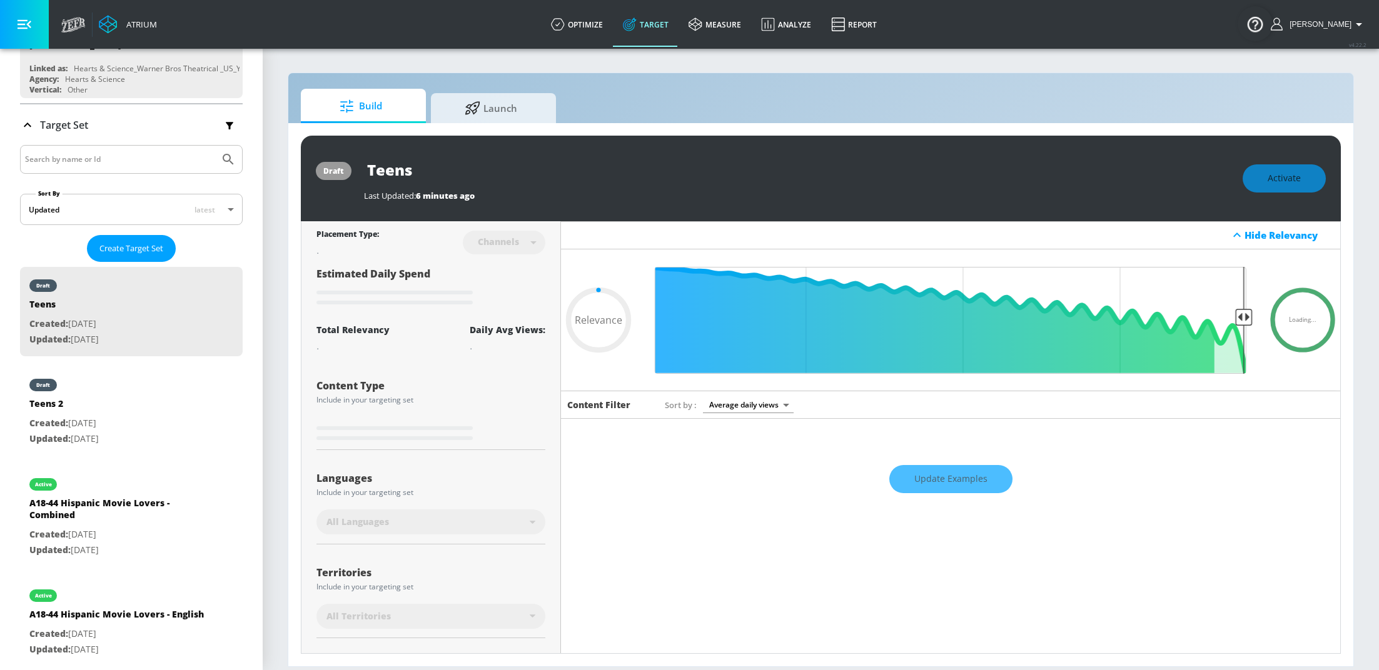  What do you see at coordinates (445, 196) in the screenshot?
I see `span: 6 minutes ago` at bounding box center [445, 196].